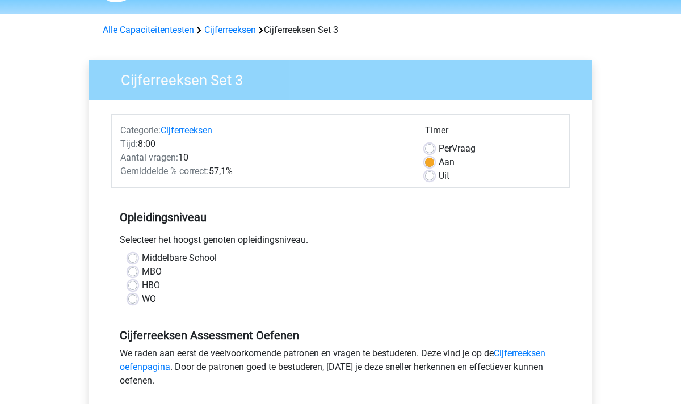 The image size is (681, 404). What do you see at coordinates (264, 171) in the screenshot?
I see `div: 57,1%` at bounding box center [264, 171].